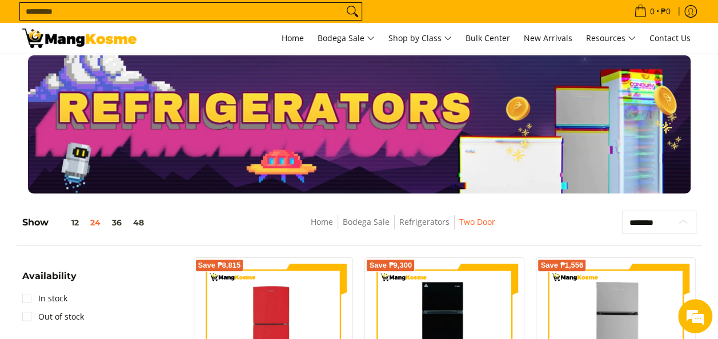 The height and width of the screenshot is (339, 718). What do you see at coordinates (66, 223) in the screenshot?
I see `button: 12` at bounding box center [66, 223].